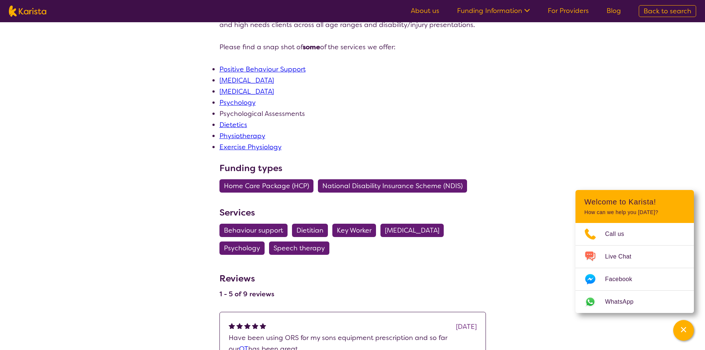 This screenshot has width=705, height=350. I want to click on a: About us, so click(425, 11).